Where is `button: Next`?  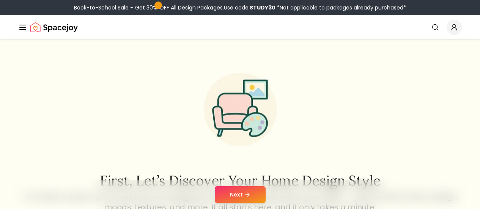
button: Next is located at coordinates (240, 195).